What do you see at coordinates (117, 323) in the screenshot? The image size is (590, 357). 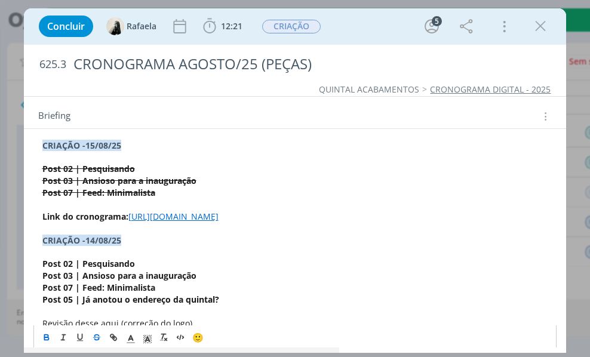 I see `span: Revisão desse aqui (correção do logo)` at bounding box center [117, 323].